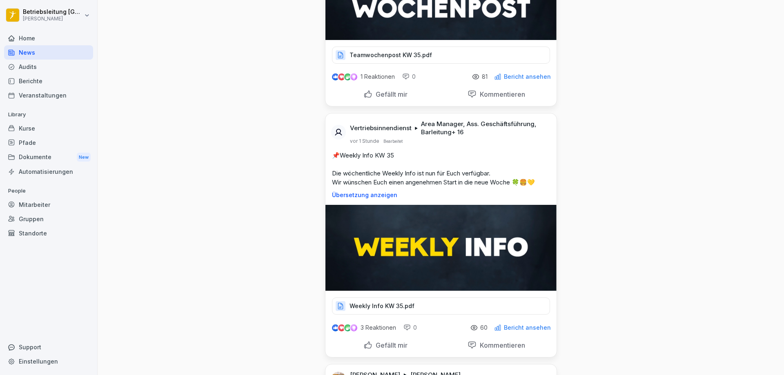 The image size is (784, 375). I want to click on div: Pfade, so click(49, 143).